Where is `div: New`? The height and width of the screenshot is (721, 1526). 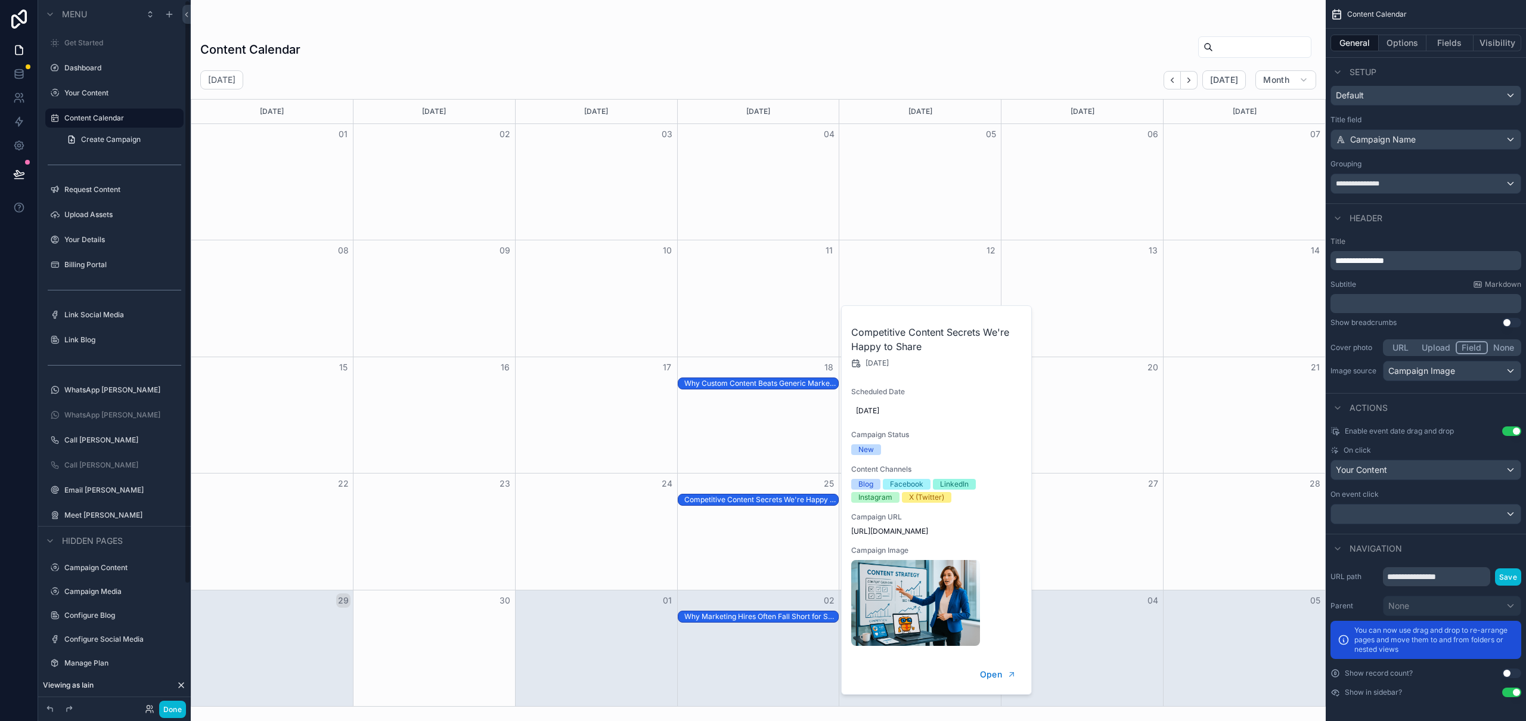 div: New is located at coordinates (866, 449).